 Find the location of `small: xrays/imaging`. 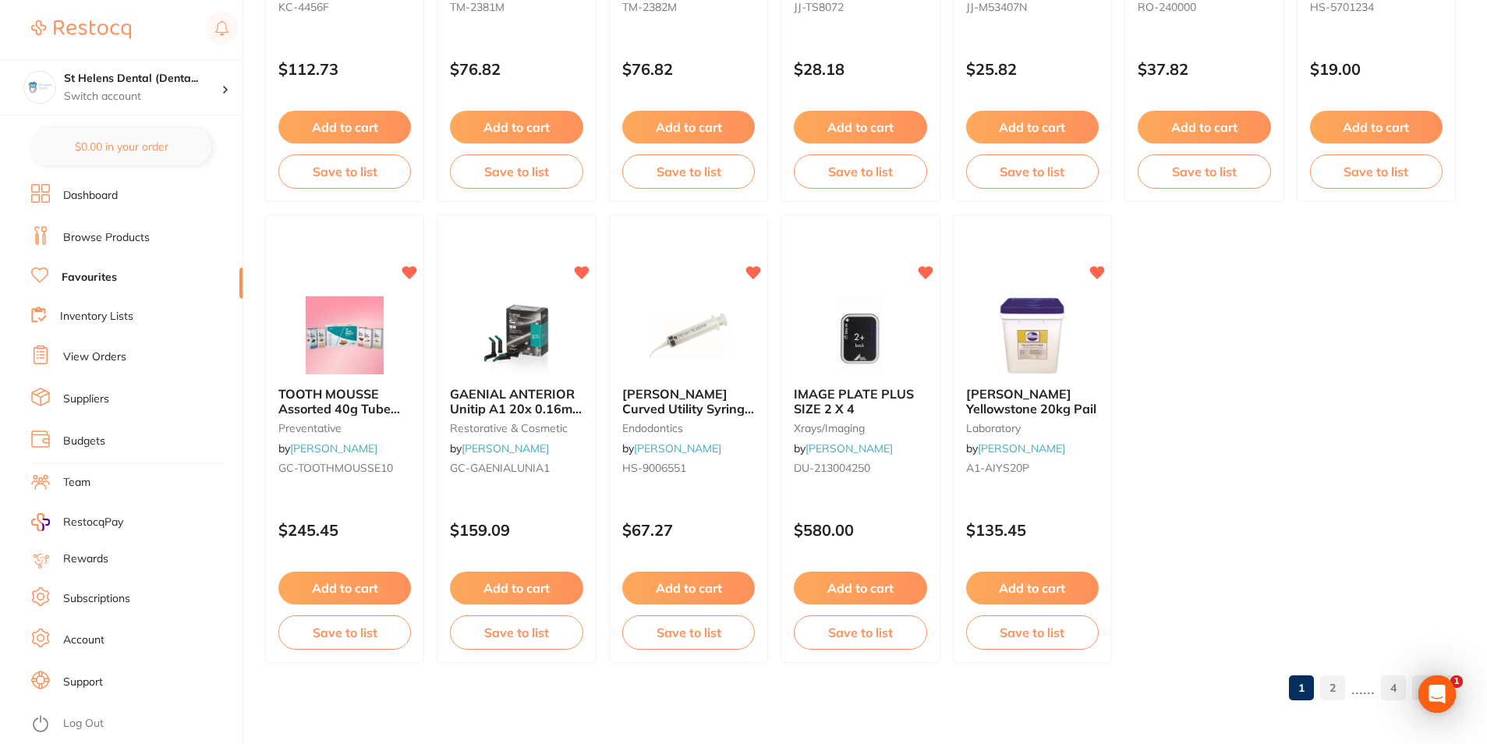

small: xrays/imaging is located at coordinates (860, 428).